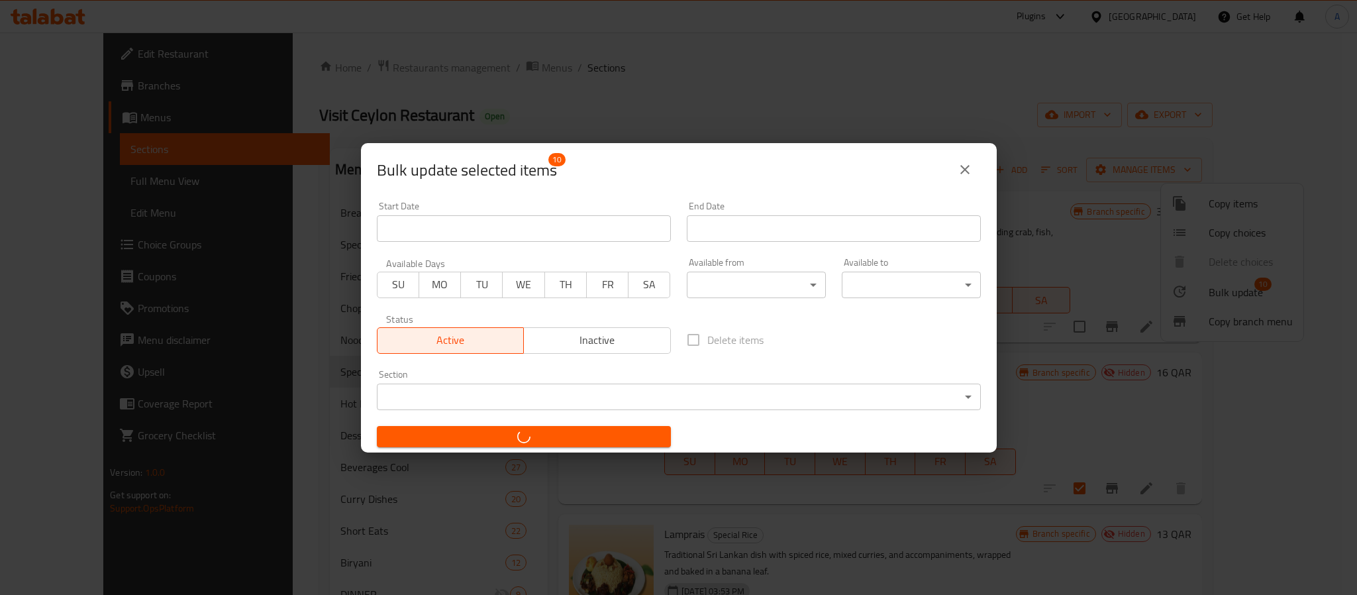 Image resolution: width=1357 pixels, height=595 pixels. I want to click on span: Active, so click(451, 340).